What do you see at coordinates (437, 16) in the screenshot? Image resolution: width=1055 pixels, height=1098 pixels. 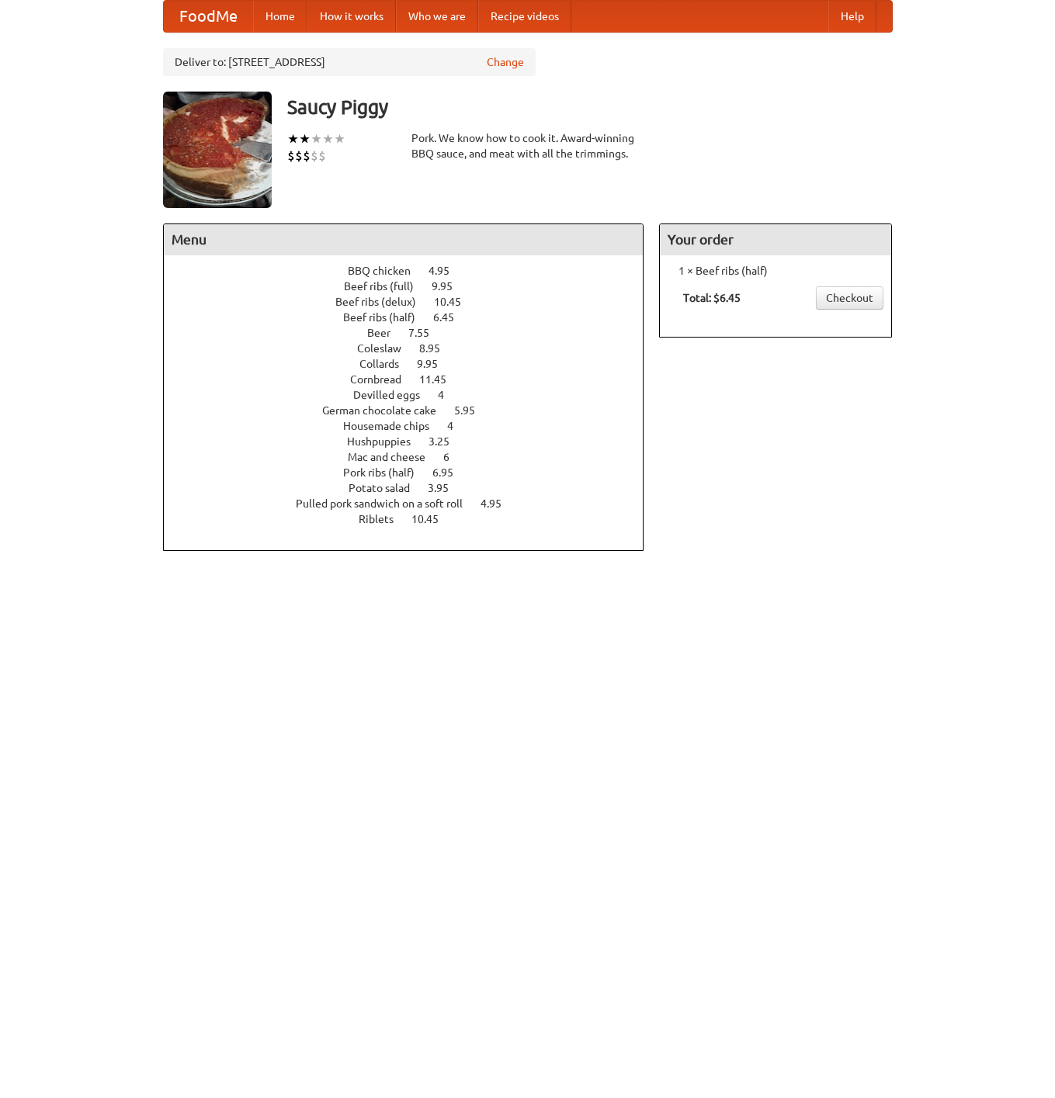 I see `a: Who we are` at bounding box center [437, 16].